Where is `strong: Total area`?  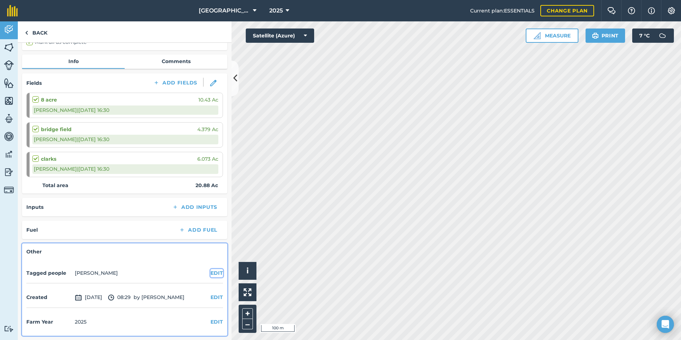
strong: Total area is located at coordinates (55, 185).